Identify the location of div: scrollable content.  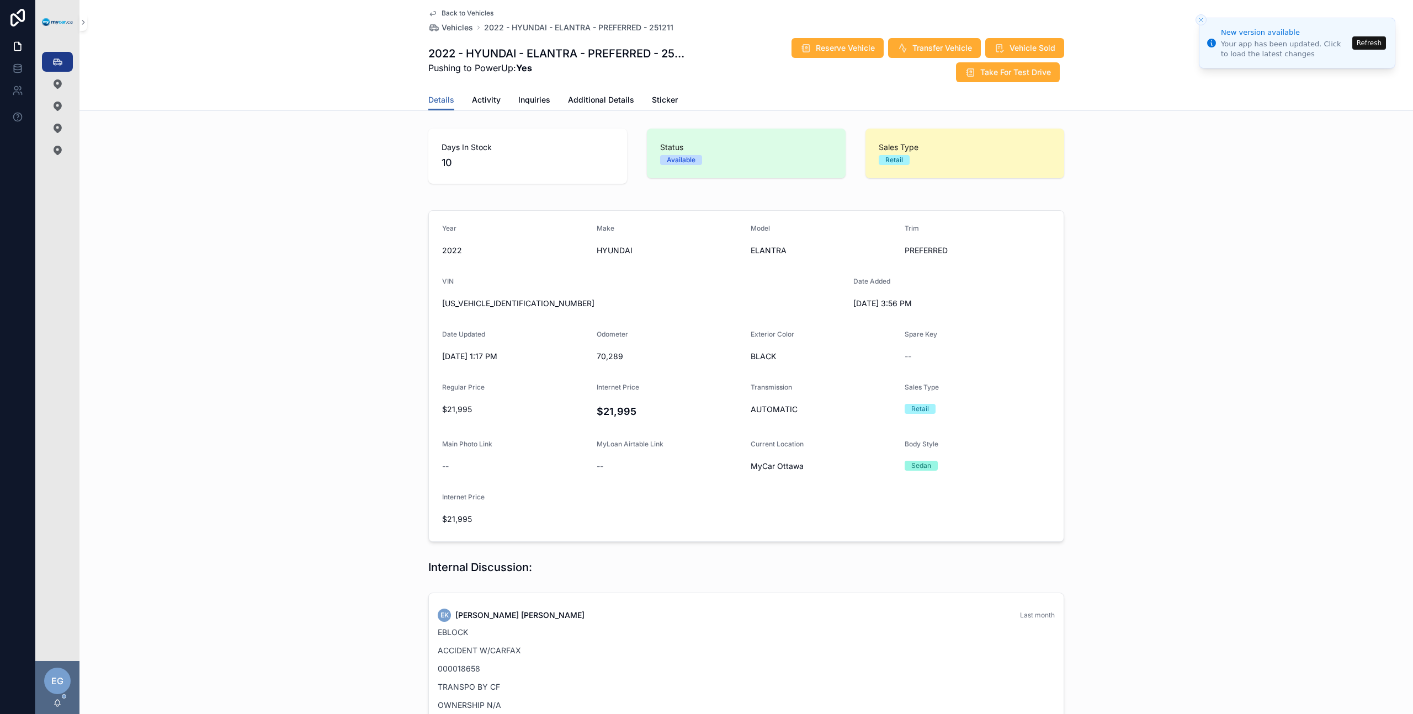
(57, 109).